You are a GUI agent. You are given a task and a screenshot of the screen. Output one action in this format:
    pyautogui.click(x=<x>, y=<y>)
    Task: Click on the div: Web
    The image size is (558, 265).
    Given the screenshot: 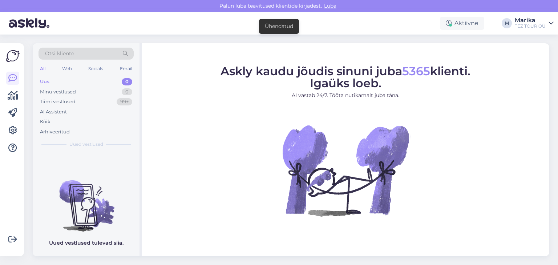 What is the action you would take?
    pyautogui.click(x=67, y=69)
    